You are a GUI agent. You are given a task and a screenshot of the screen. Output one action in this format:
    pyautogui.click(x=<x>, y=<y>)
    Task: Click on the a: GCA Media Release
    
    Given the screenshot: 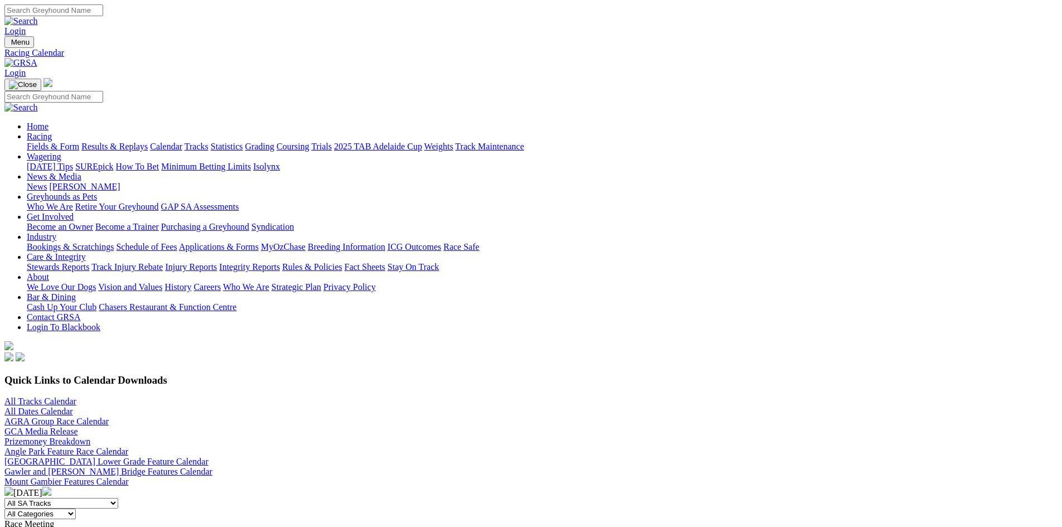 What is the action you would take?
    pyautogui.click(x=41, y=431)
    